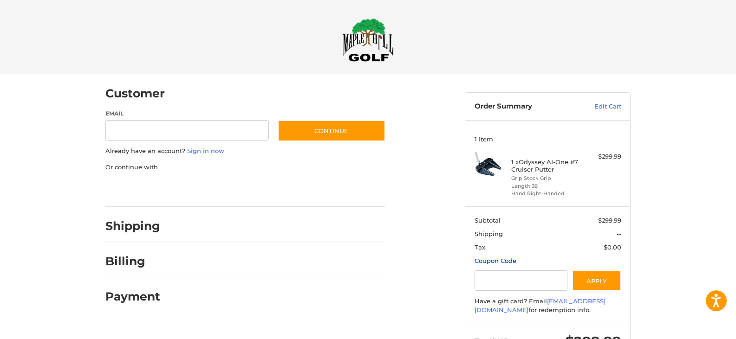 The height and width of the screenshot is (339, 736). Describe the element at coordinates (332, 131) in the screenshot. I see `button: Continue` at that location.